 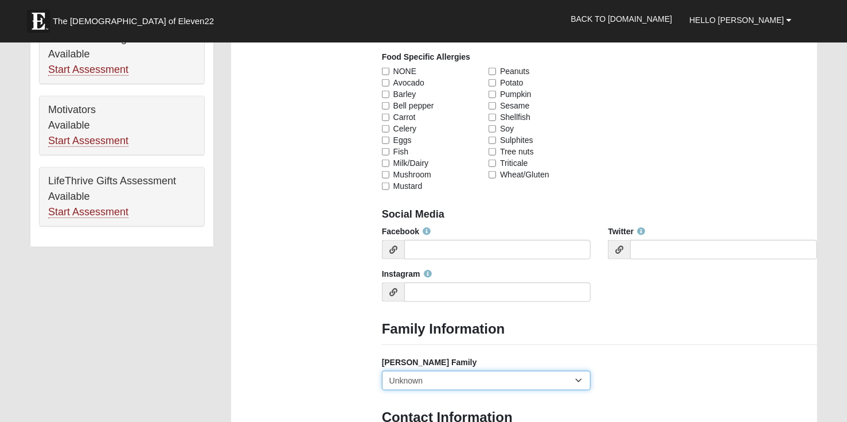 What do you see at coordinates (405, 71) in the screenshot?
I see `span: NONE` at bounding box center [405, 71].